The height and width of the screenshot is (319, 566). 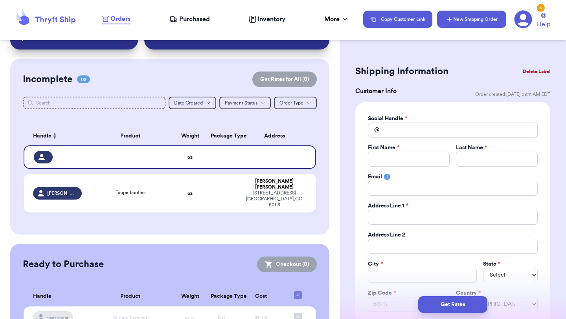 What do you see at coordinates (245, 103) in the screenshot?
I see `button: Payment Status` at bounding box center [245, 103].